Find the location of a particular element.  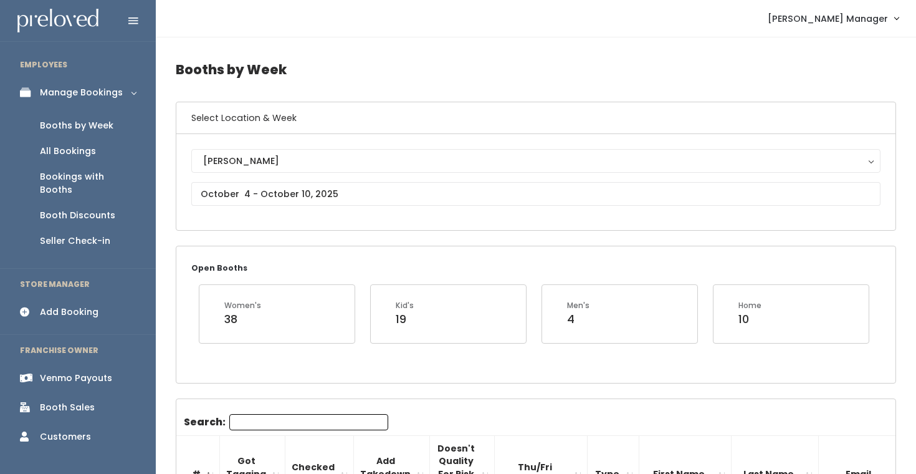

div: Booth Discounts is located at coordinates (77, 215).